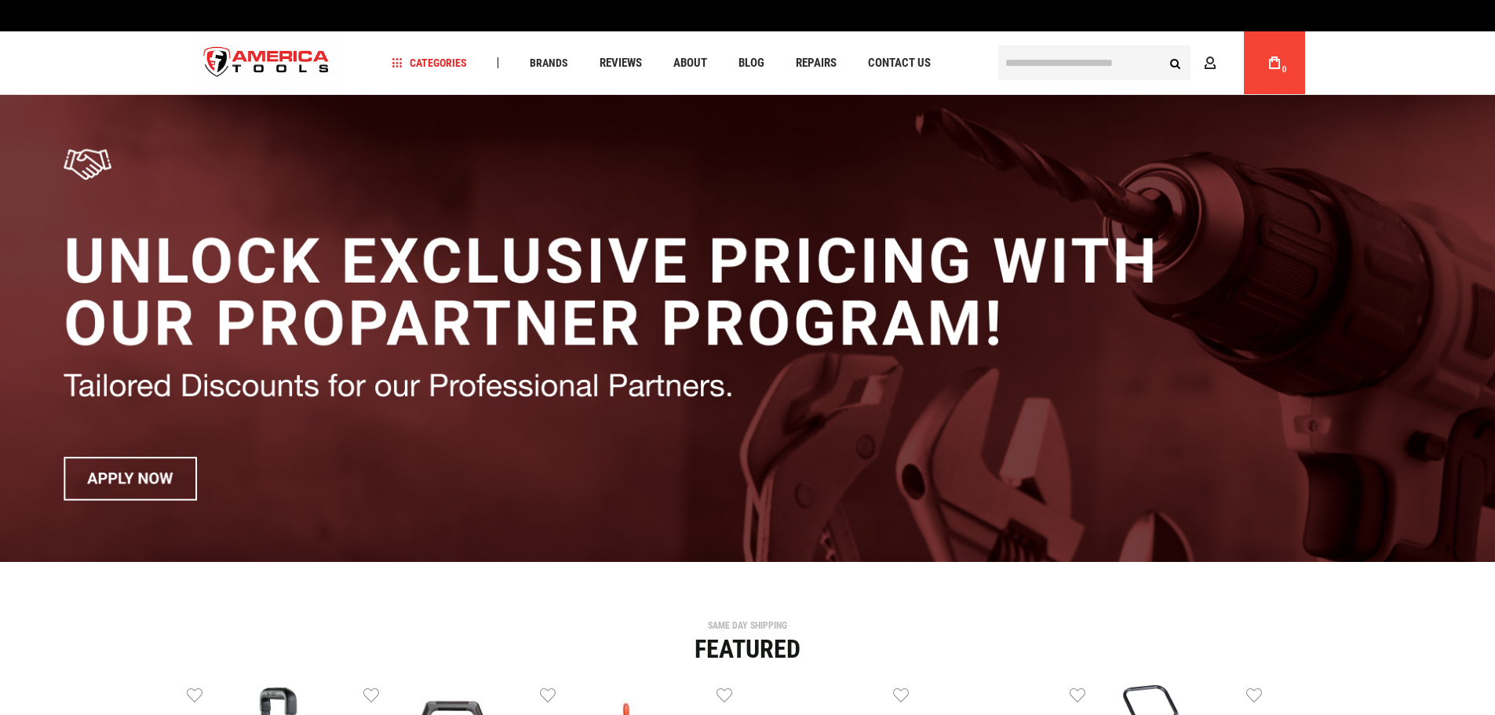 The height and width of the screenshot is (715, 1495). I want to click on a: store logo, so click(267, 63).